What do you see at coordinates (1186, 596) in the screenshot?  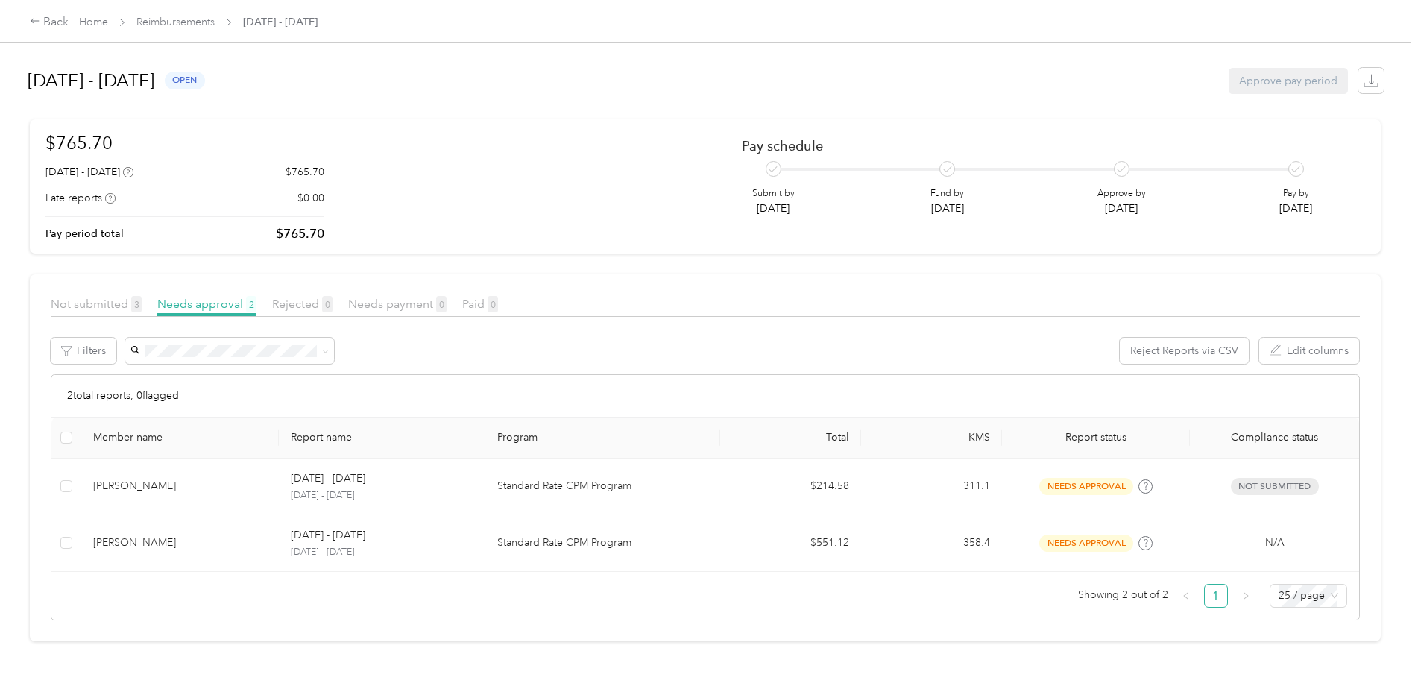 I see `span: left` at bounding box center [1186, 596].